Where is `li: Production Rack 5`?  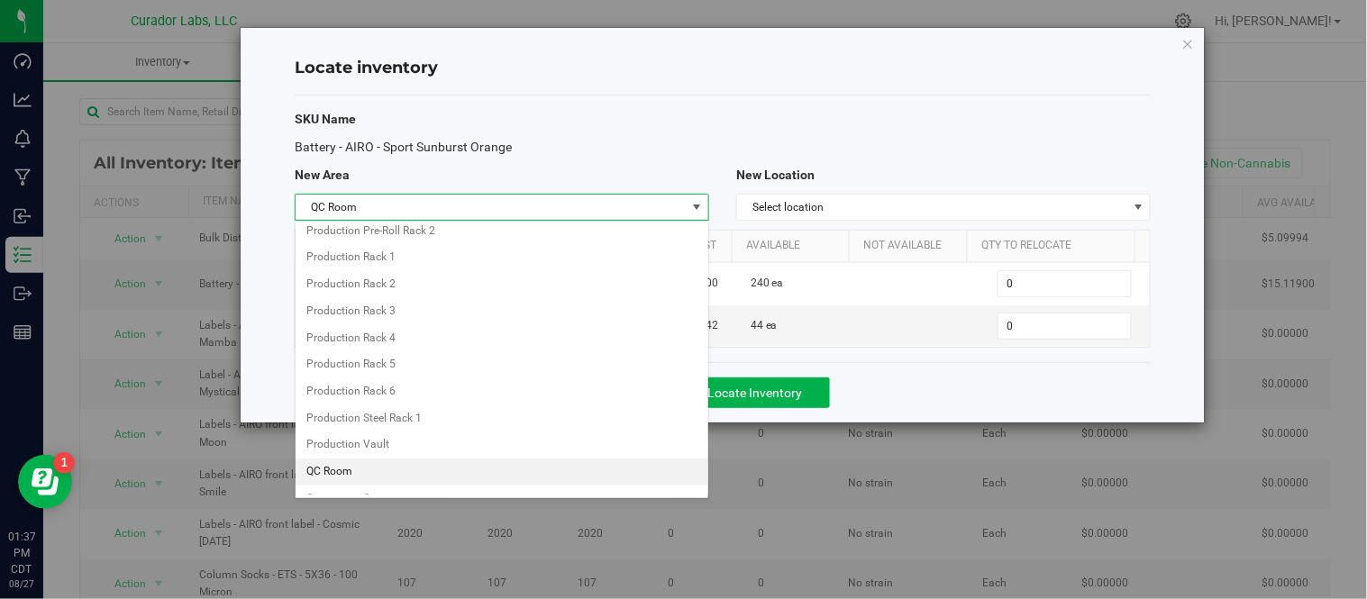 li: Production Rack 5 is located at coordinates (502, 365).